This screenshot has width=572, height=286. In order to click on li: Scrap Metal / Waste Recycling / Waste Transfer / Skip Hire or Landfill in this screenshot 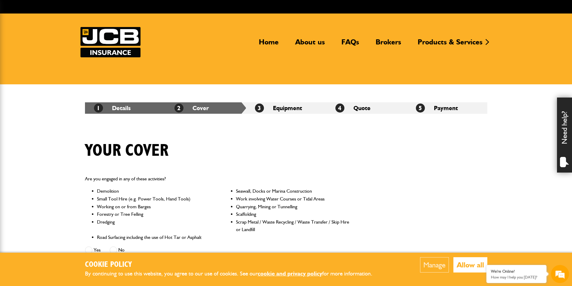, I will do `click(293, 226)`.